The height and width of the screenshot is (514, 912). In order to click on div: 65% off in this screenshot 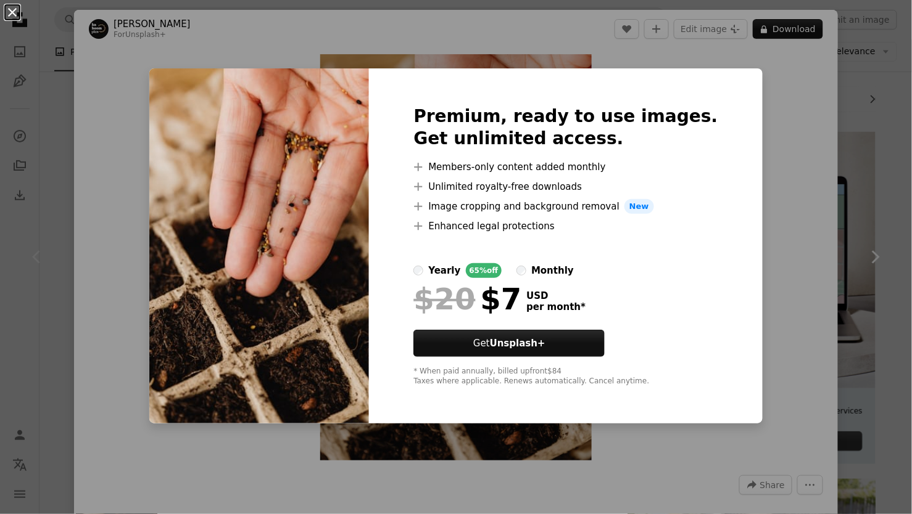, I will do `click(484, 271)`.